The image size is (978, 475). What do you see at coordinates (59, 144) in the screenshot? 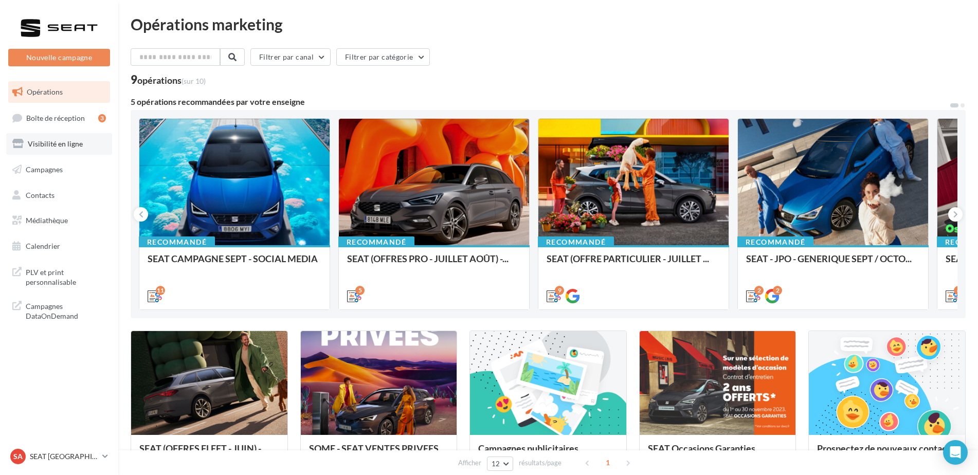
I see `a: Visibilité en ligne` at bounding box center [59, 144].